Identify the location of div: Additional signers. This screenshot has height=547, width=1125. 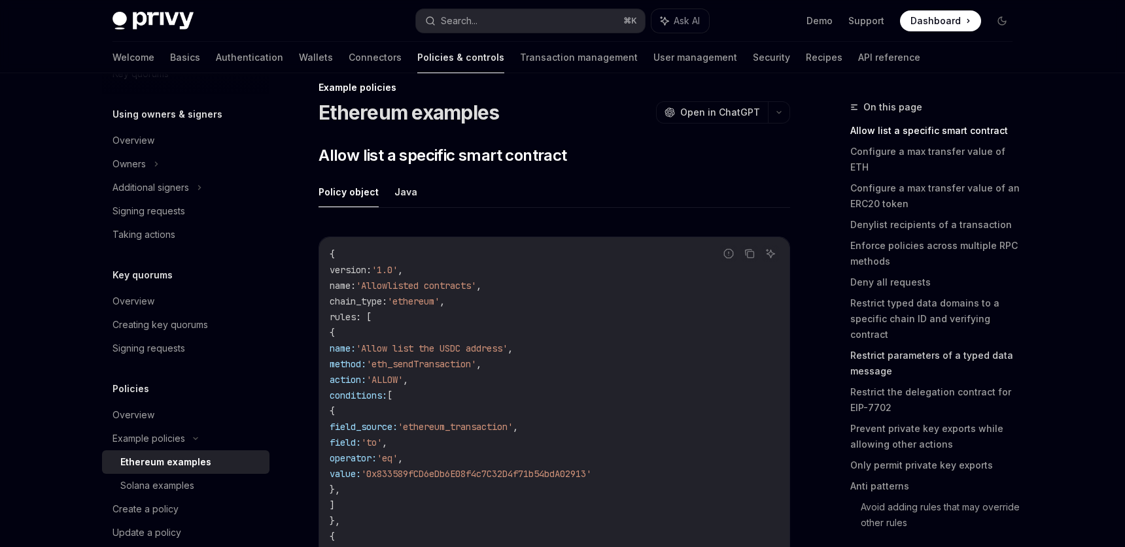
(150, 188).